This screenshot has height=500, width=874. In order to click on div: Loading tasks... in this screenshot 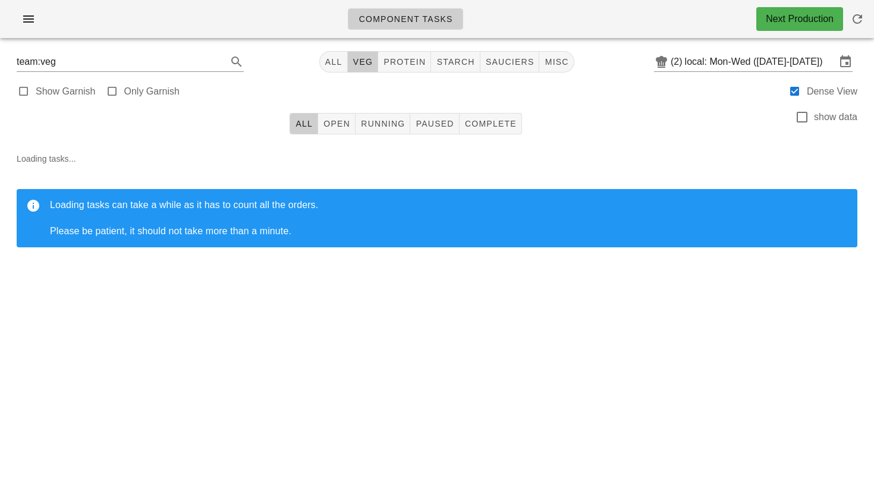, I will do `click(437, 205)`.